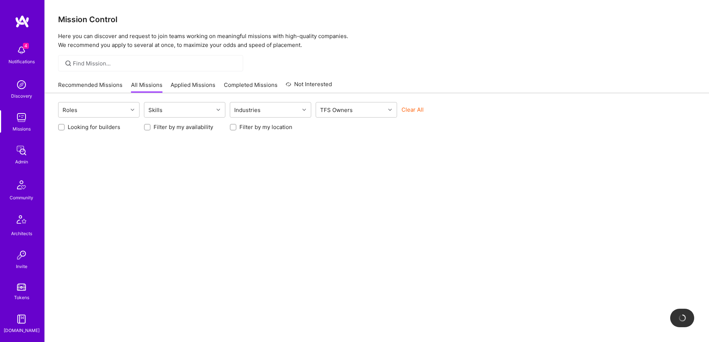 This screenshot has width=709, height=342. I want to click on div: Discovery, so click(21, 96).